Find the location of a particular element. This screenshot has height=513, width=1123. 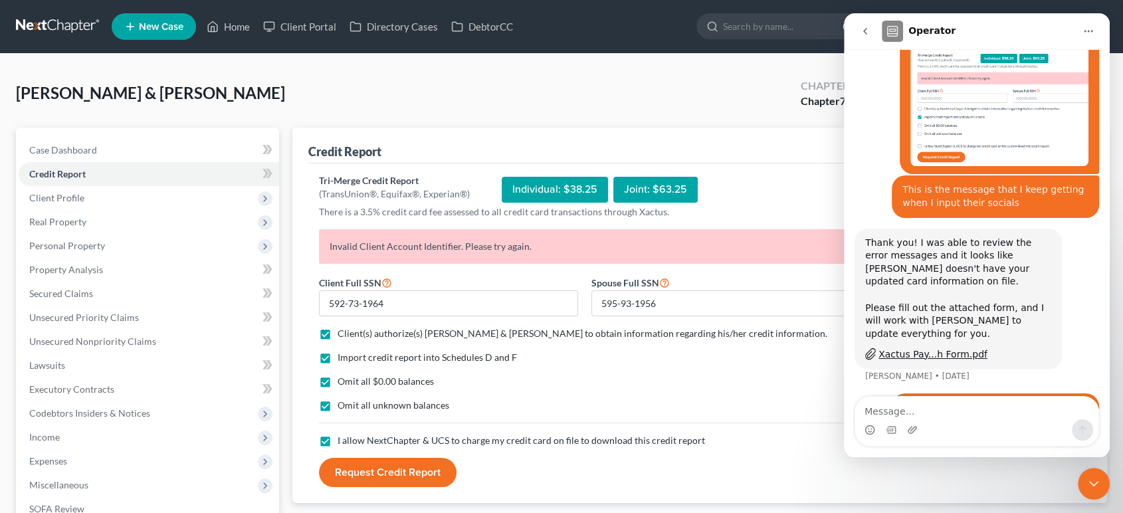

a: Lawsuits is located at coordinates (149, 365).